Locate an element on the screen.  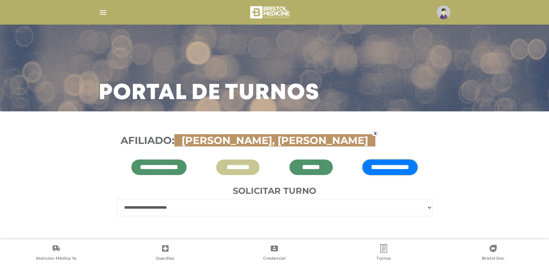
a: Credencial is located at coordinates (274, 253).